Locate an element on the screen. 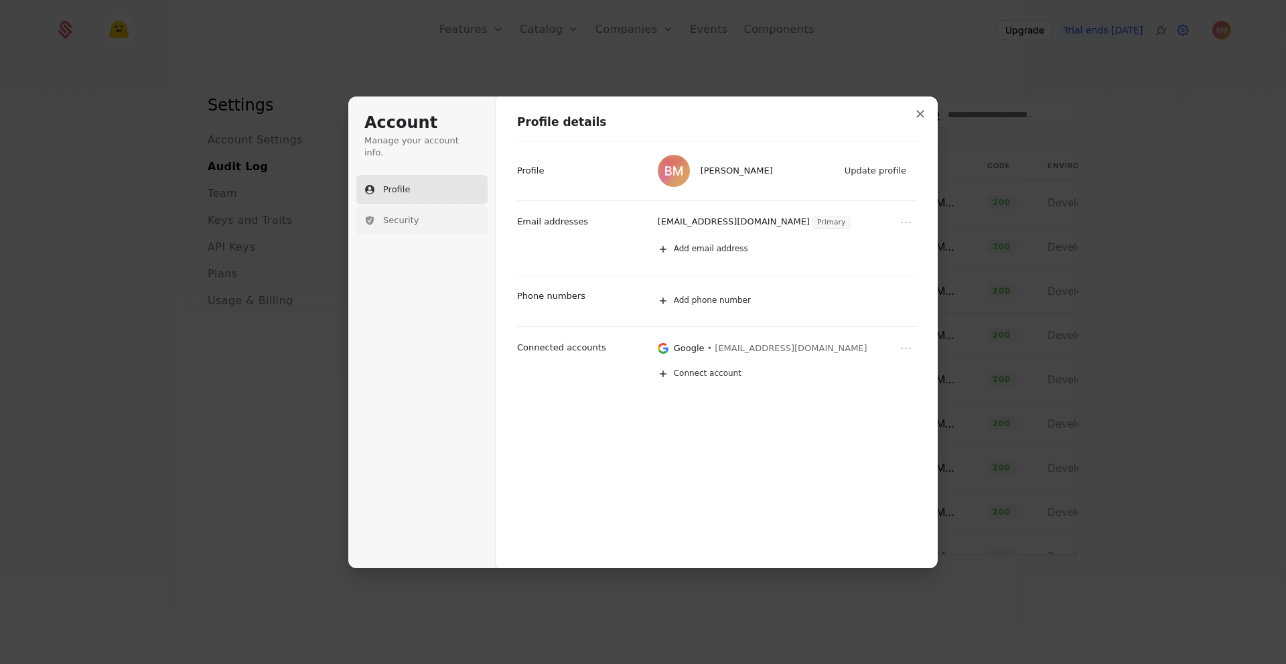 This screenshot has width=1286, height=664. p: Google is located at coordinates (689, 348).